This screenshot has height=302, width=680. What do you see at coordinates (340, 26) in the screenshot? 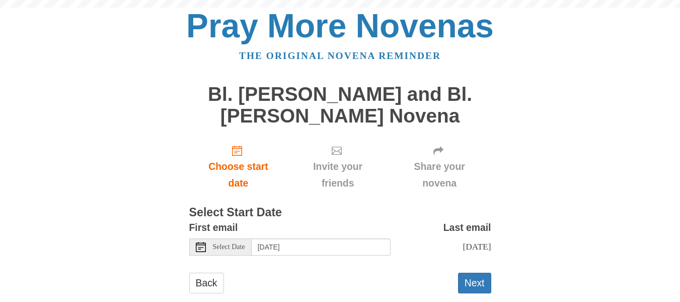
I see `a: Pray More Novenas` at bounding box center [340, 26].